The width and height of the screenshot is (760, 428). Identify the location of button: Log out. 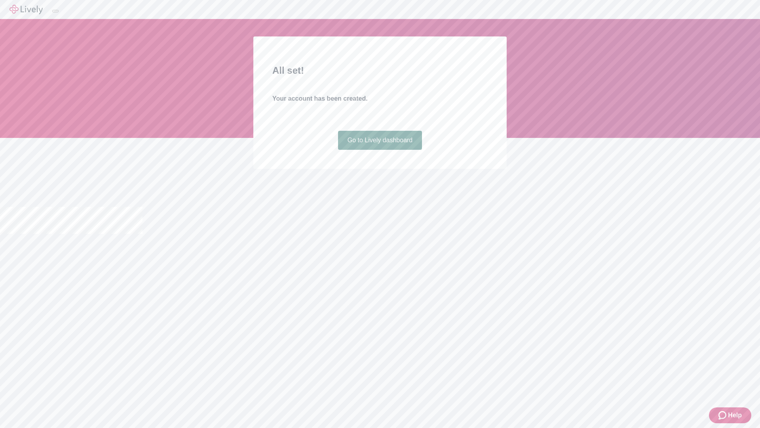
(55, 11).